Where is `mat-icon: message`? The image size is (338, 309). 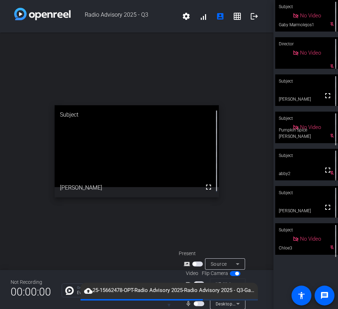
mat-icon: message is located at coordinates (325, 296).